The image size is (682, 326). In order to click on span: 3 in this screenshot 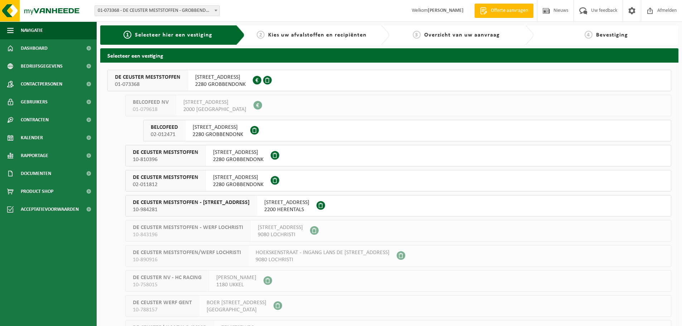, I will do `click(417, 35)`.